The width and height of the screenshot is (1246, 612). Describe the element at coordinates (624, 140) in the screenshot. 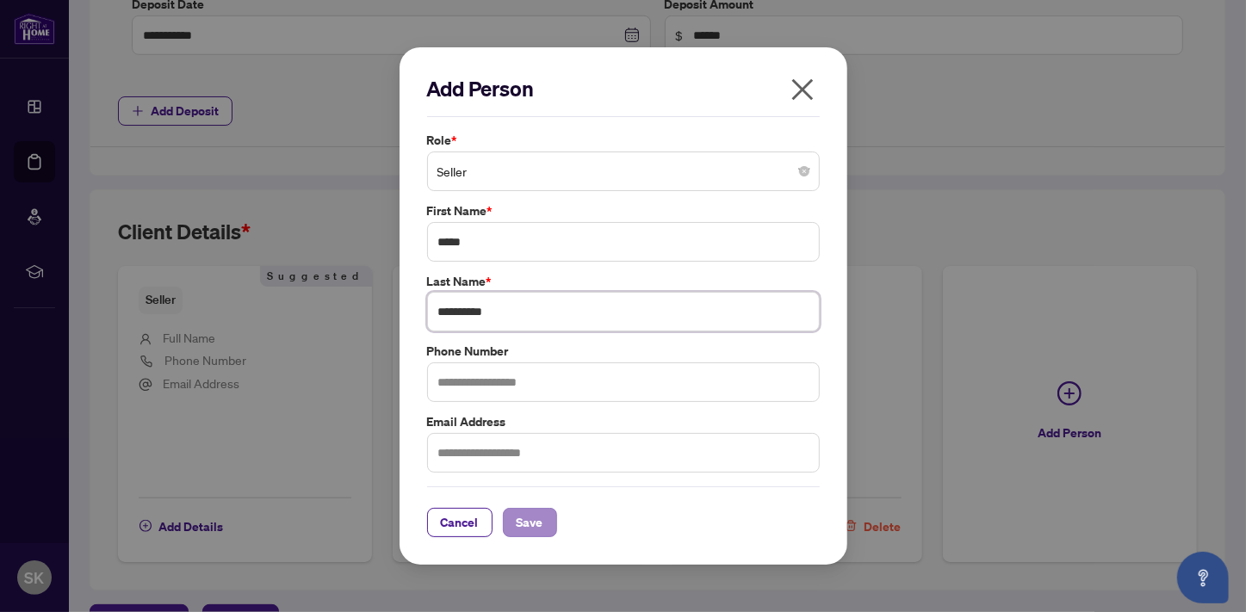

I see `label: Role` at that location.